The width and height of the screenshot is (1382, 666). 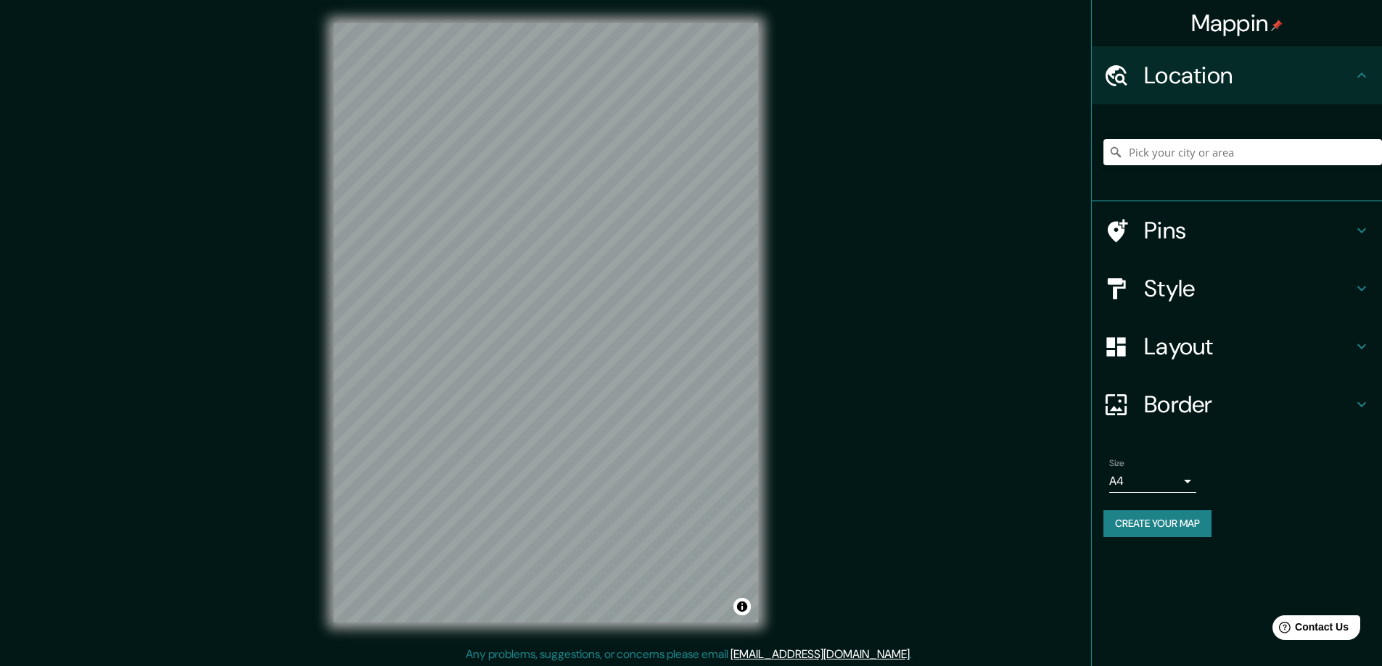 What do you see at coordinates (1236, 75) in the screenshot?
I see `div: Location` at bounding box center [1236, 75].